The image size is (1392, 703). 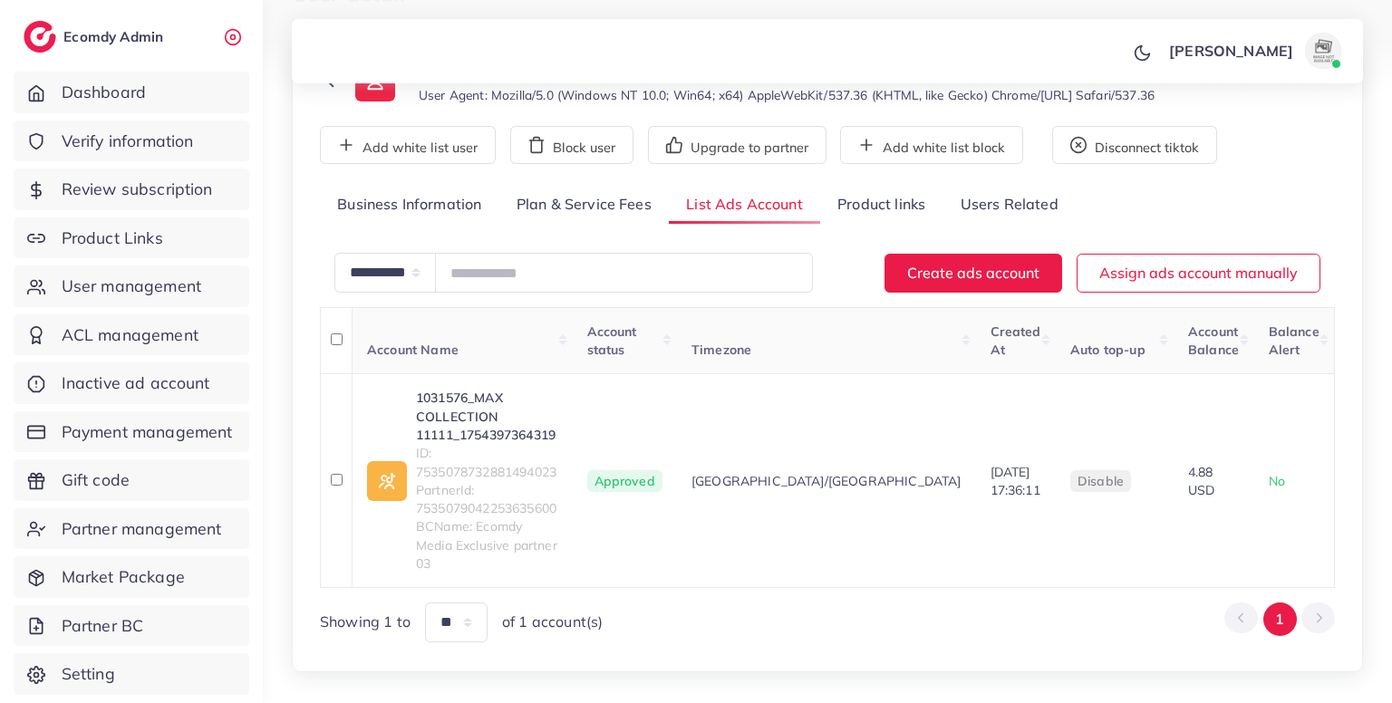 What do you see at coordinates (131, 626) in the screenshot?
I see `a: Partner BC` at bounding box center [131, 626].